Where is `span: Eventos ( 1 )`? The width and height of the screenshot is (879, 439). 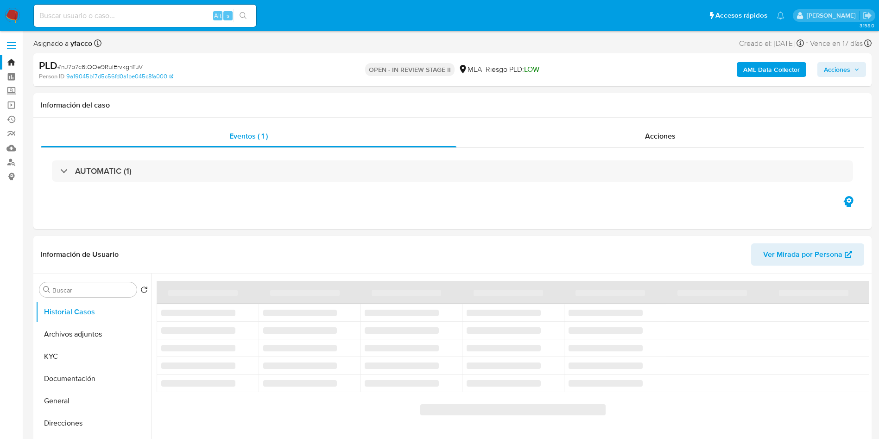 span: Eventos ( 1 ) is located at coordinates (248, 136).